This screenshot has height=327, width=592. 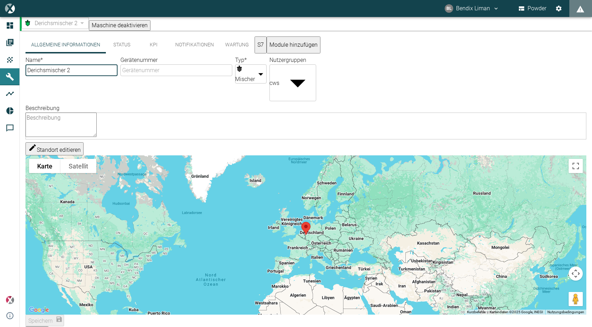 I want to click on img: logo, so click(x=10, y=8).